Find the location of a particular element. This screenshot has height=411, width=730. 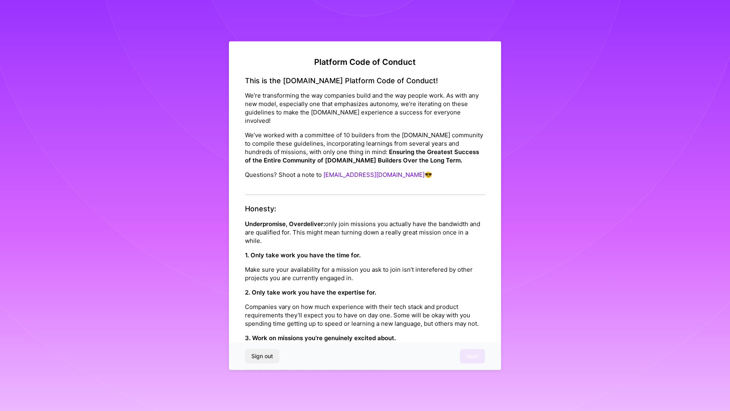

p: Make sure your availability for a mission you ask to join isn’t interefered by other projects you... is located at coordinates (365, 274).